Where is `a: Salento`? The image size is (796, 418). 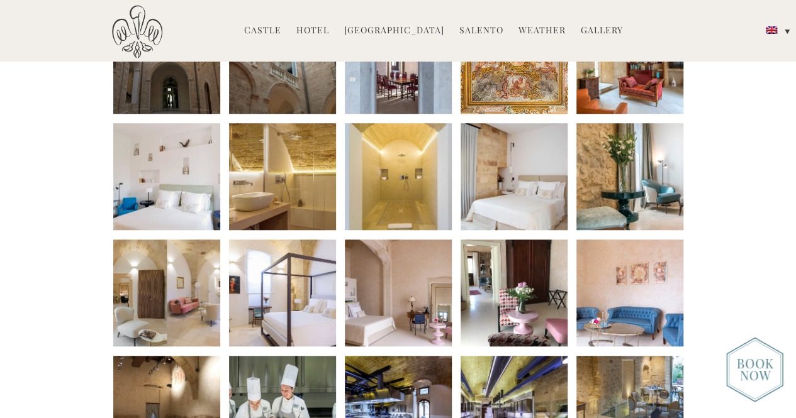
a: Salento is located at coordinates (481, 31).